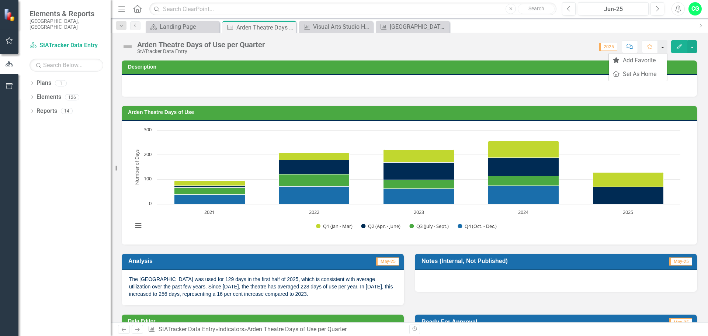 The image size is (708, 336). Describe the element at coordinates (314, 156) in the screenshot. I see `path: 2022, 29. Q1 (Jan - Mar).` at that location.